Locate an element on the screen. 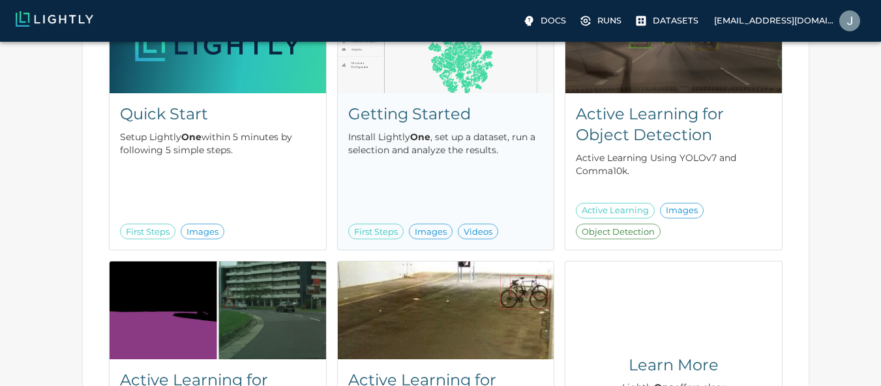 This screenshot has height=386, width=881. h5: Quick Start is located at coordinates (218, 114).